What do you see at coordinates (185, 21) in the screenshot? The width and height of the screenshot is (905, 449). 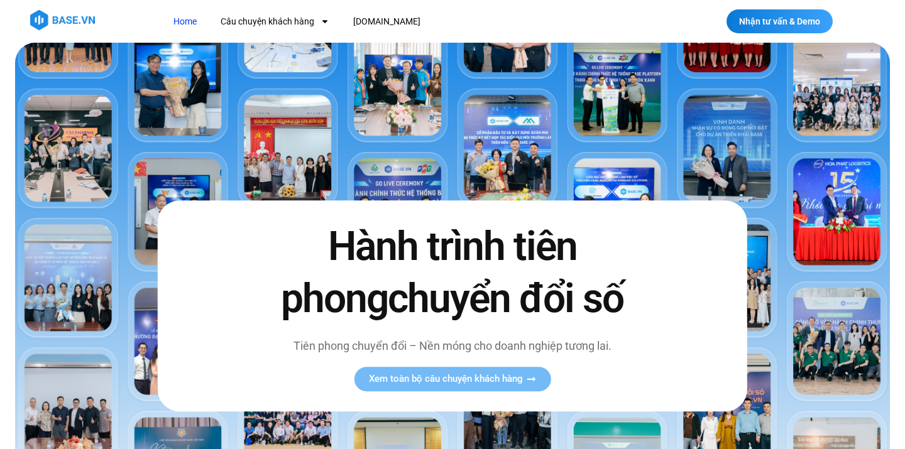 I see `a: Home` at bounding box center [185, 21].